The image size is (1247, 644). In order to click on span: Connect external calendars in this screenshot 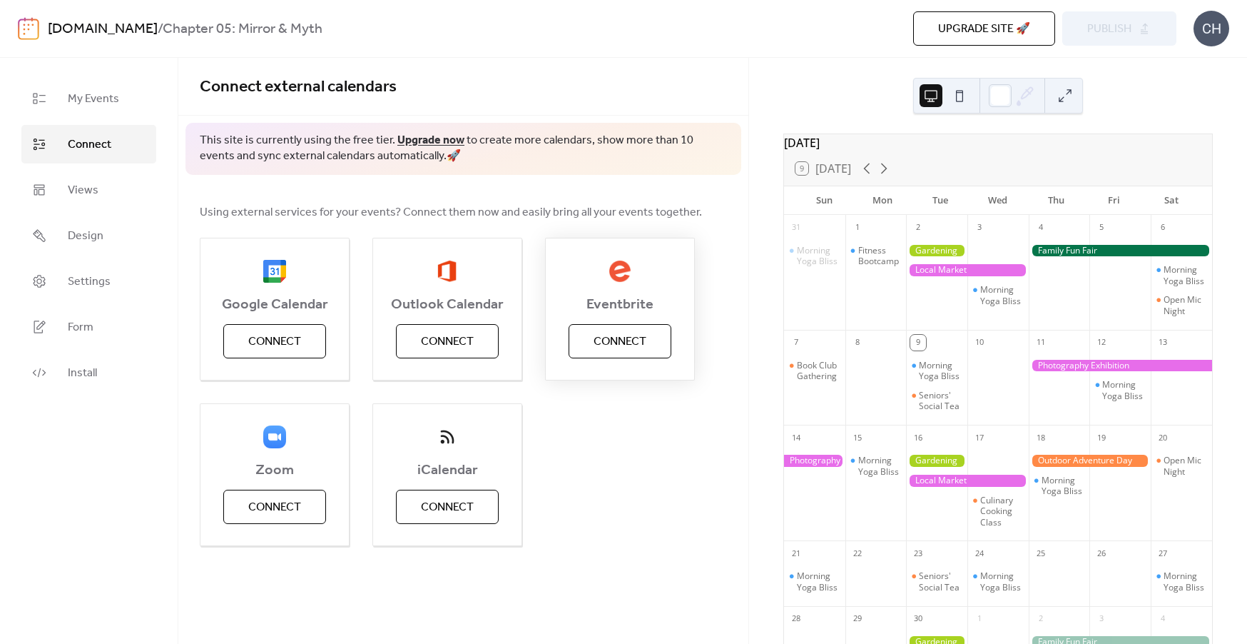, I will do `click(298, 87)`.